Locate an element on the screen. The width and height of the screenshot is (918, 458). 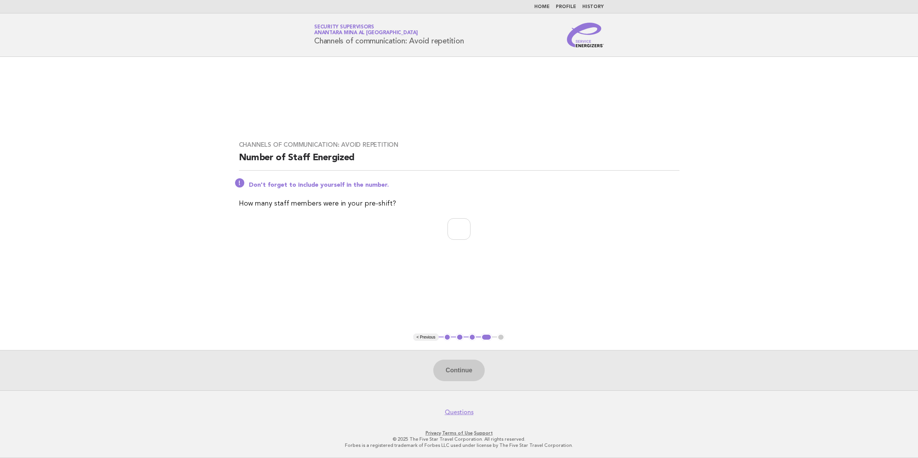
h3: Channels of communication: Avoid repetition is located at coordinates (459, 145).